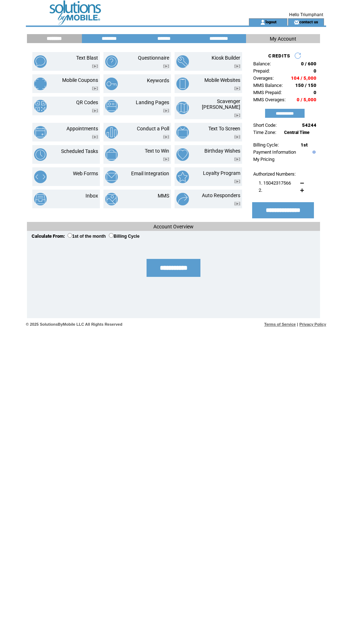  What do you see at coordinates (152, 102) in the screenshot?
I see `a: Landing Pages` at bounding box center [152, 102].